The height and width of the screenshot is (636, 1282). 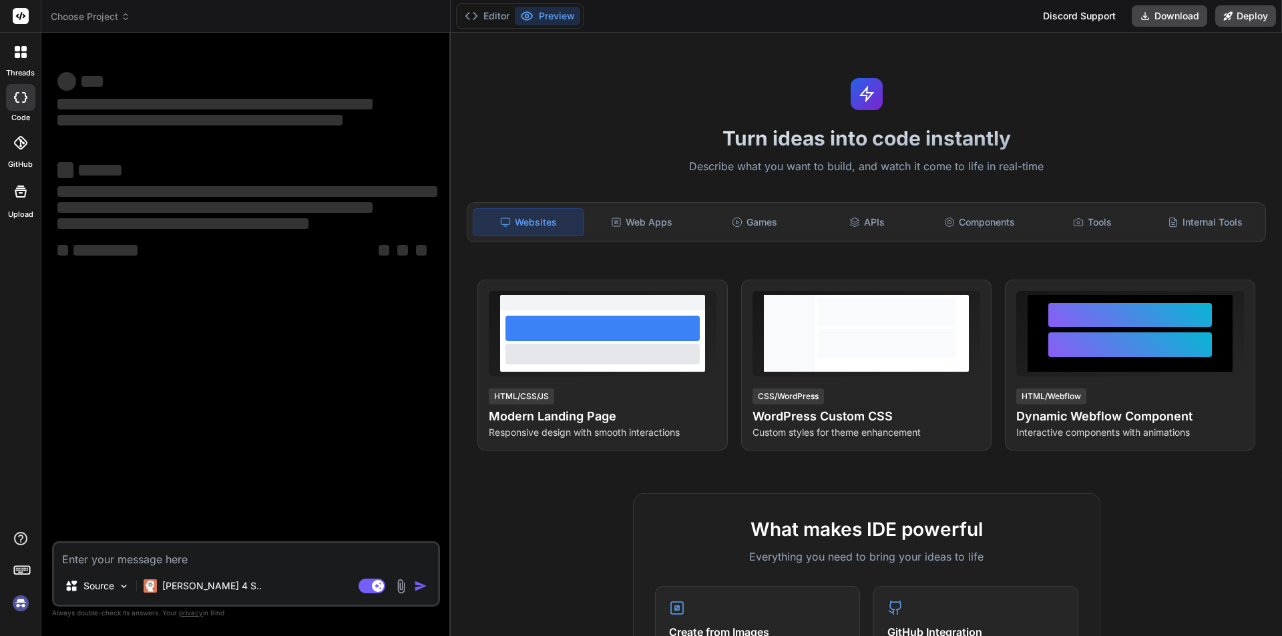 I want to click on p: Interactive components with animations, so click(x=1129, y=433).